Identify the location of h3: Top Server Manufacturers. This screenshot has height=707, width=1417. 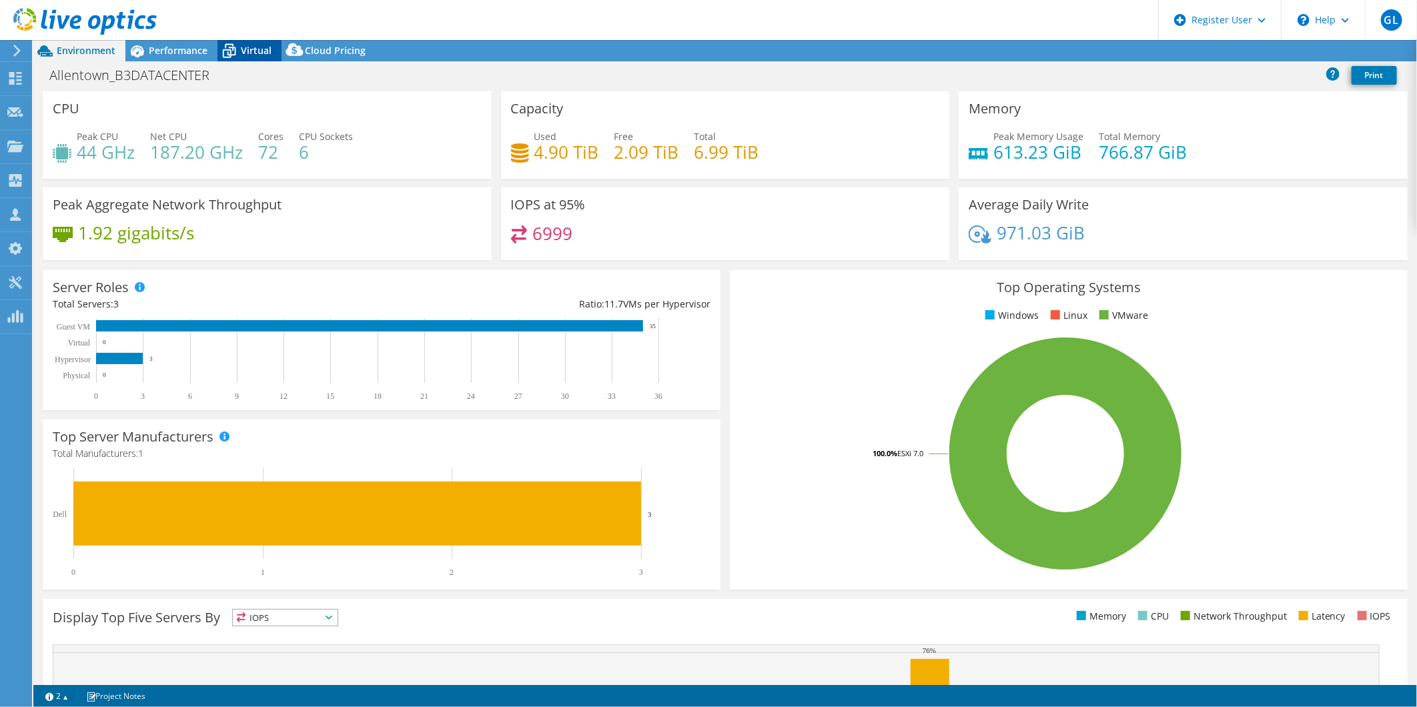
(133, 437).